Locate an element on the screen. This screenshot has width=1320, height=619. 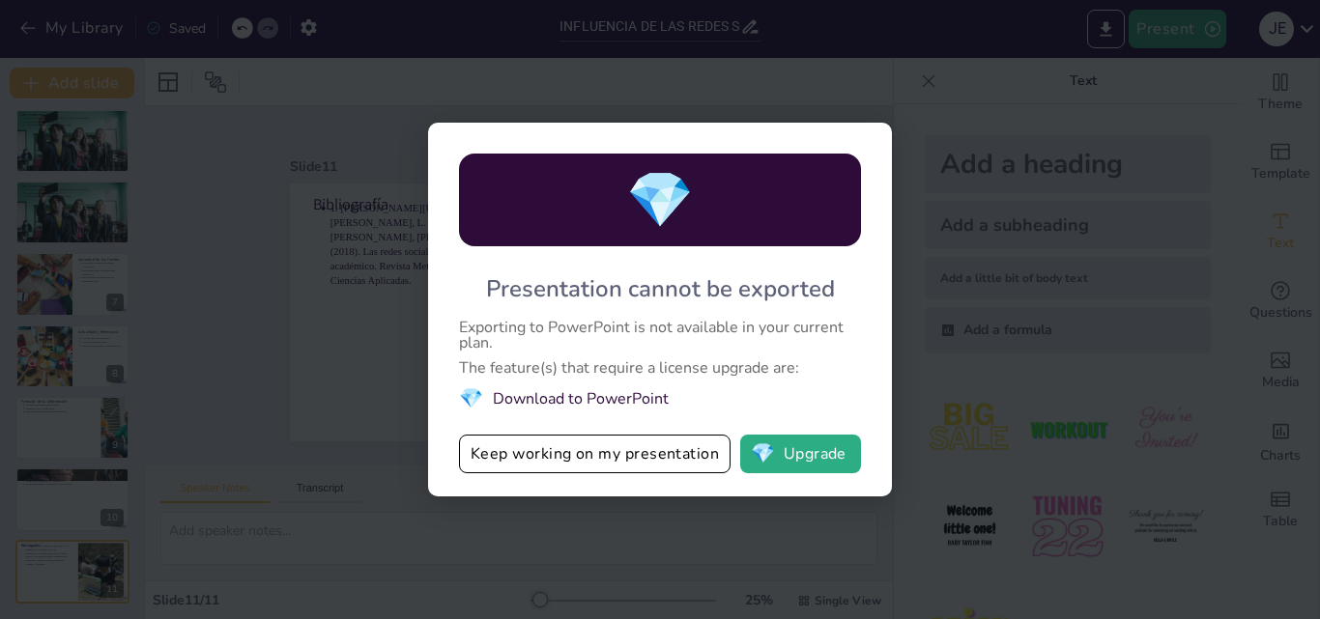
div: Presentation cannot be exported is located at coordinates (660, 289).